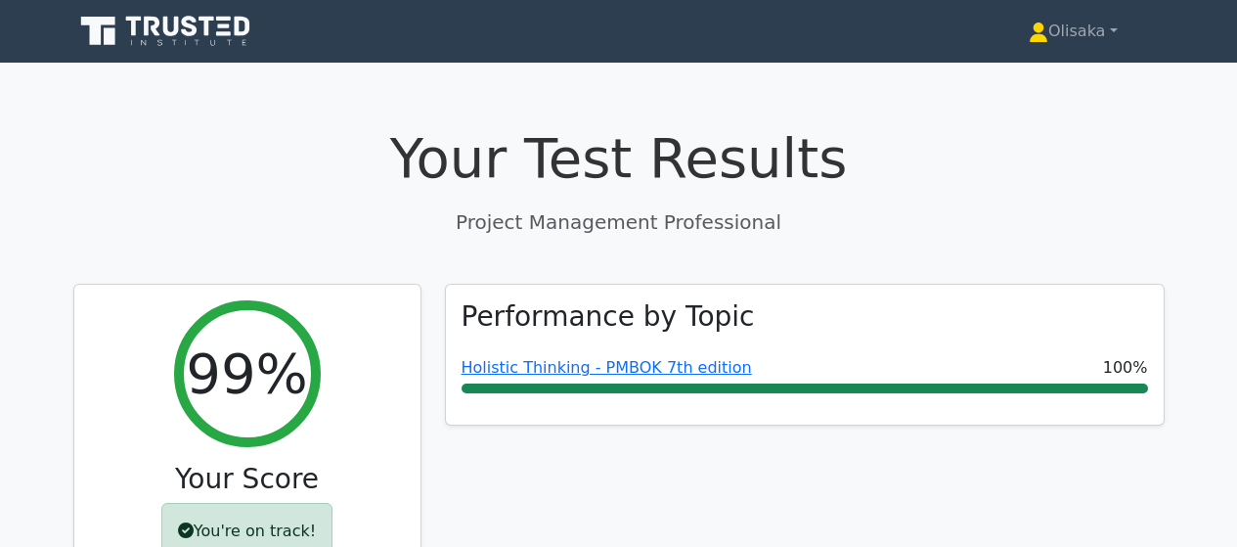 This screenshot has width=1237, height=547. I want to click on a: Olisaka, so click(1073, 31).